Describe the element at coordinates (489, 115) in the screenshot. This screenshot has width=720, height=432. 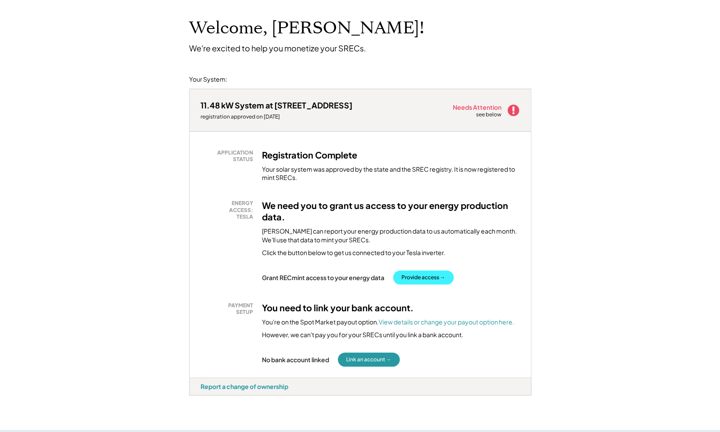
I see `div: see below` at that location.